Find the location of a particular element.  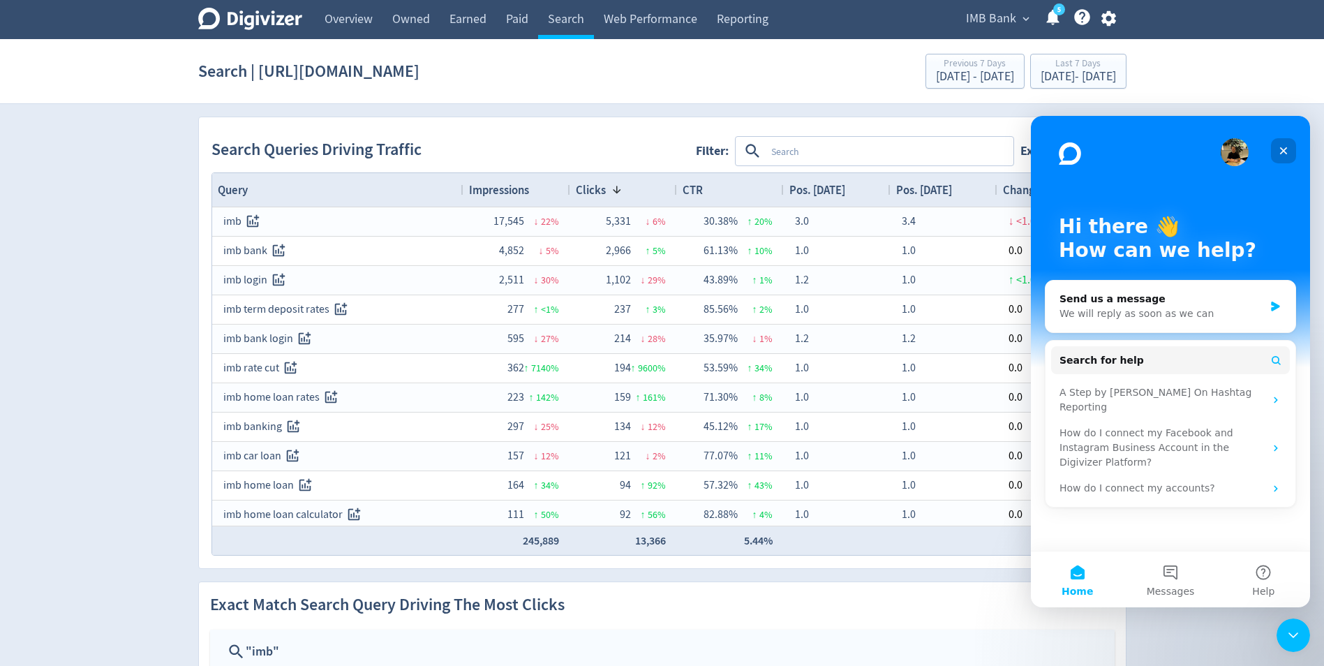

span: <1.0 is located at coordinates (1026, 221).